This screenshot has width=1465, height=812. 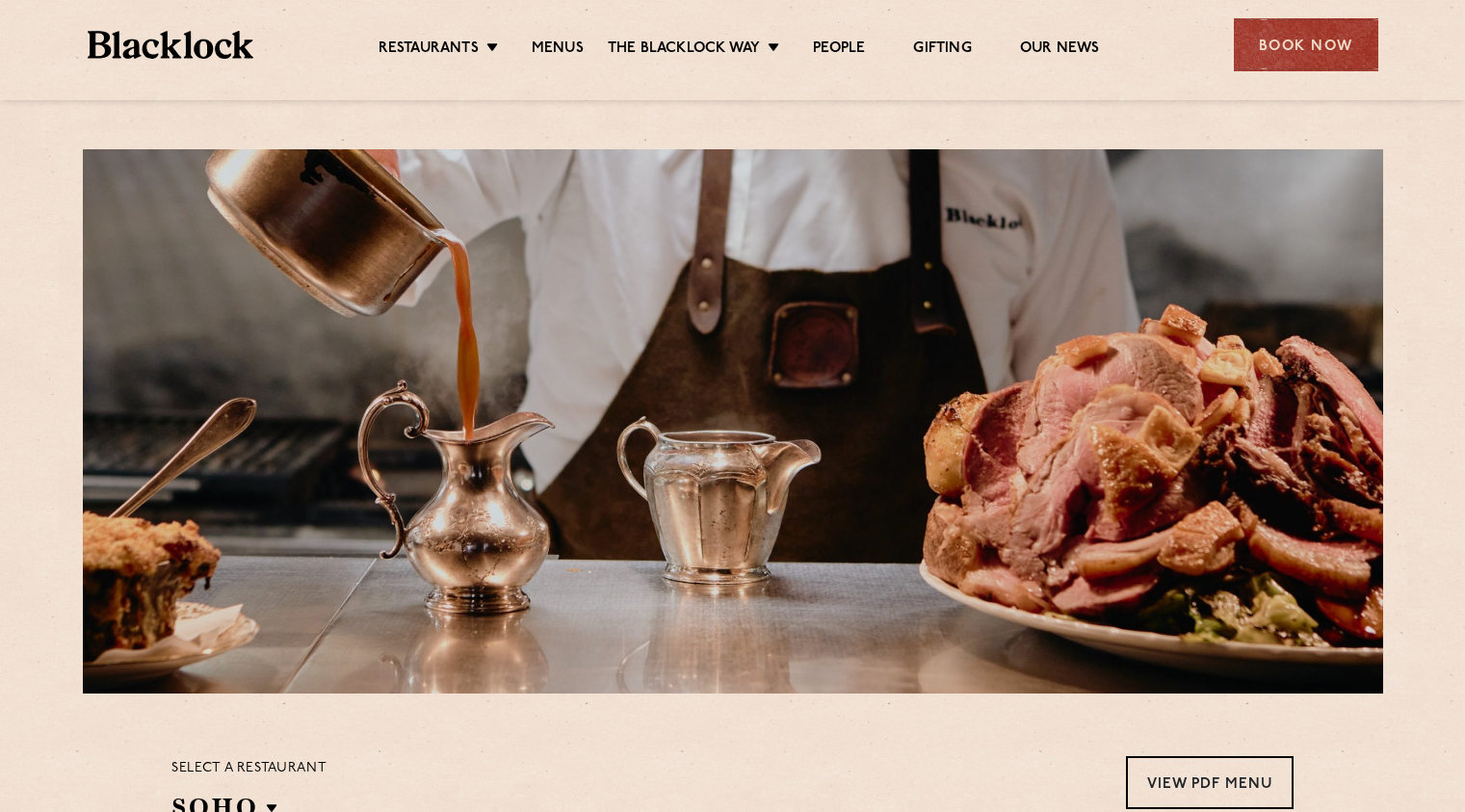 I want to click on a: Restaurants, so click(x=429, y=50).